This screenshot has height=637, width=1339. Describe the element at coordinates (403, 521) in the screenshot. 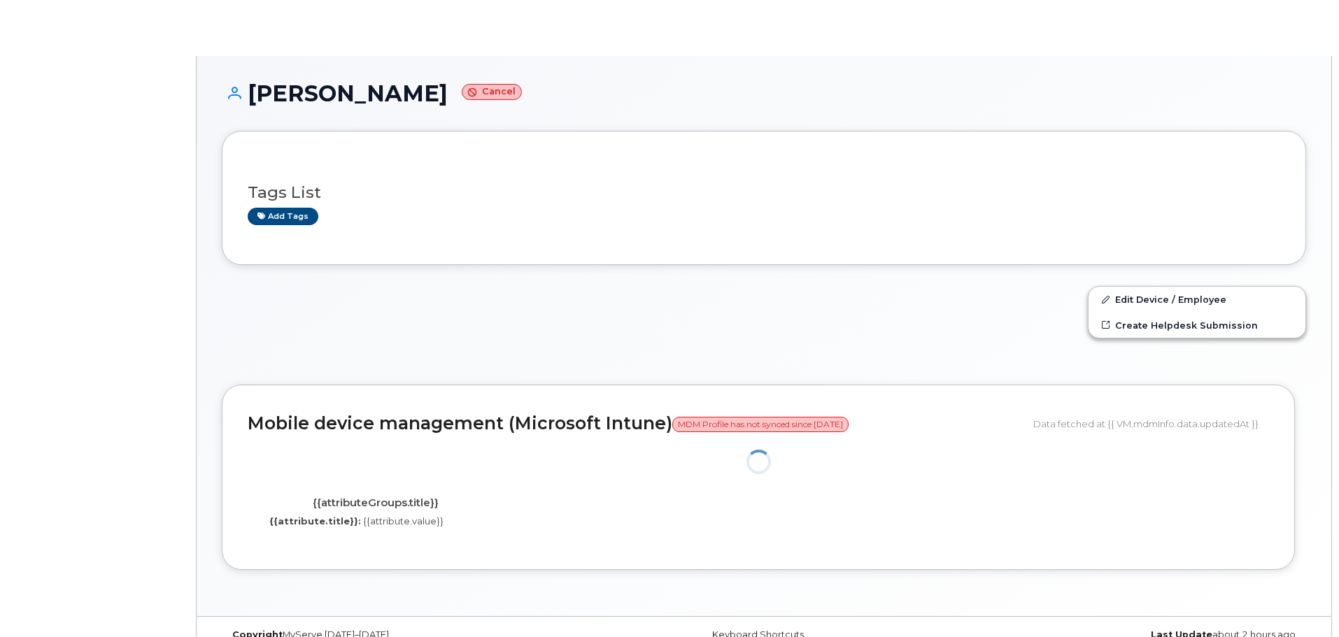

I see `span: {{attribute.value}}` at that location.